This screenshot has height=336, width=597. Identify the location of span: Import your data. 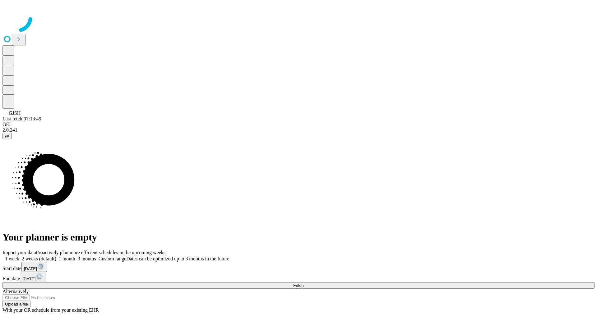
(19, 252).